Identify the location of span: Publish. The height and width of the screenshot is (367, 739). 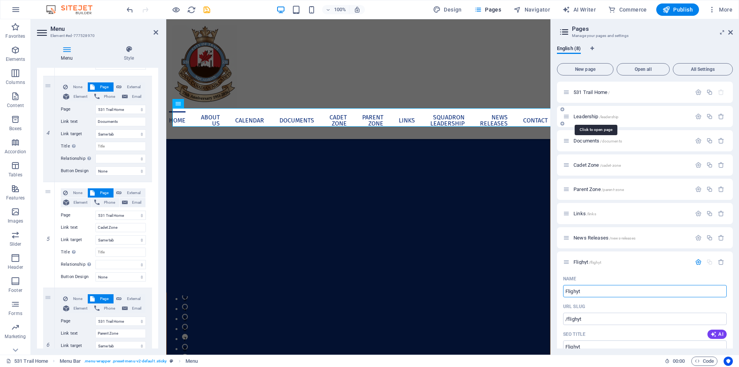
(677, 10).